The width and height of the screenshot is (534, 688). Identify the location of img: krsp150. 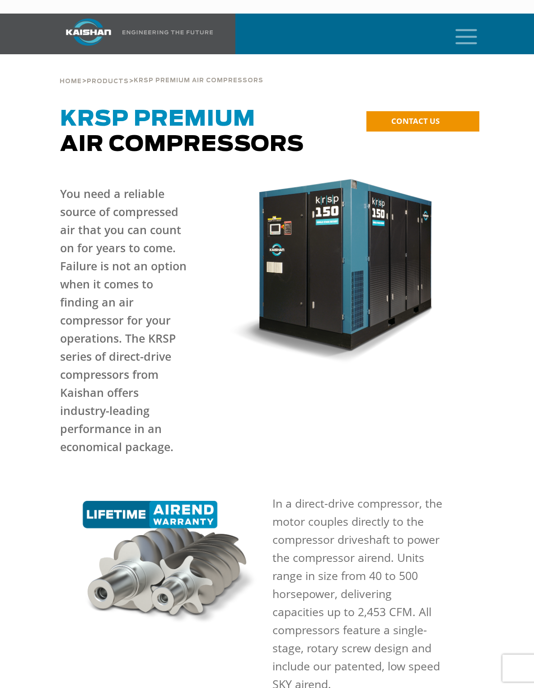
(340, 269).